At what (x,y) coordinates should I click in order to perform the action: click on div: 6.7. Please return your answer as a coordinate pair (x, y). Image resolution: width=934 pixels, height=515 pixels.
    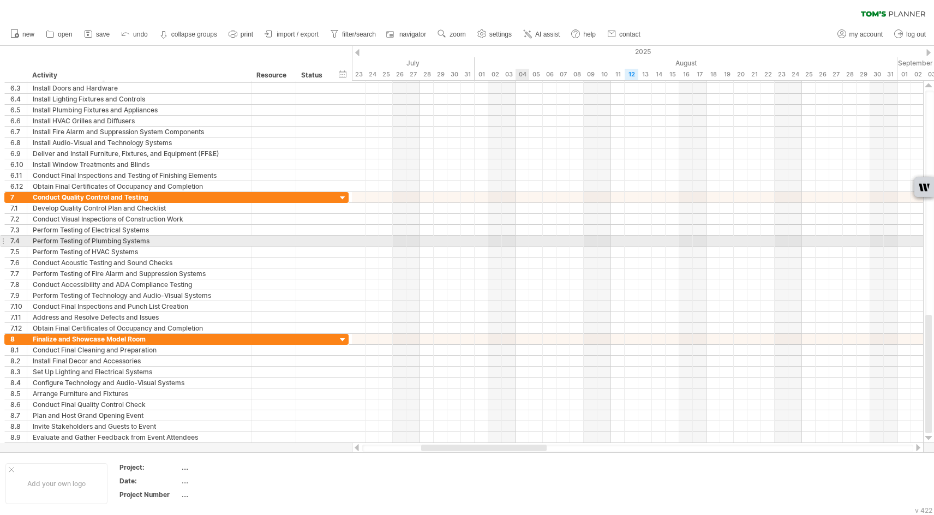
    Looking at the image, I should click on (19, 131).